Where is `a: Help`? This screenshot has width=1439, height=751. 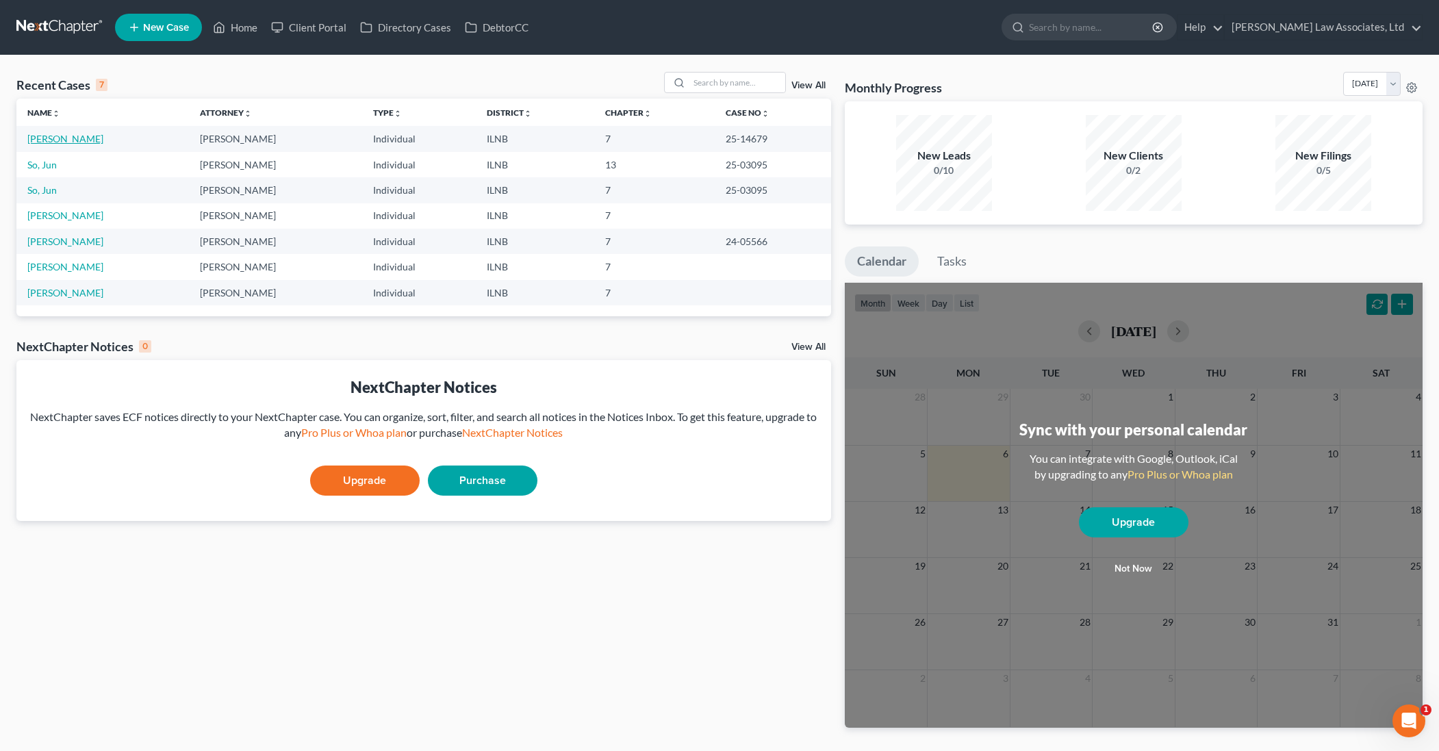
a: Help is located at coordinates (1200, 27).